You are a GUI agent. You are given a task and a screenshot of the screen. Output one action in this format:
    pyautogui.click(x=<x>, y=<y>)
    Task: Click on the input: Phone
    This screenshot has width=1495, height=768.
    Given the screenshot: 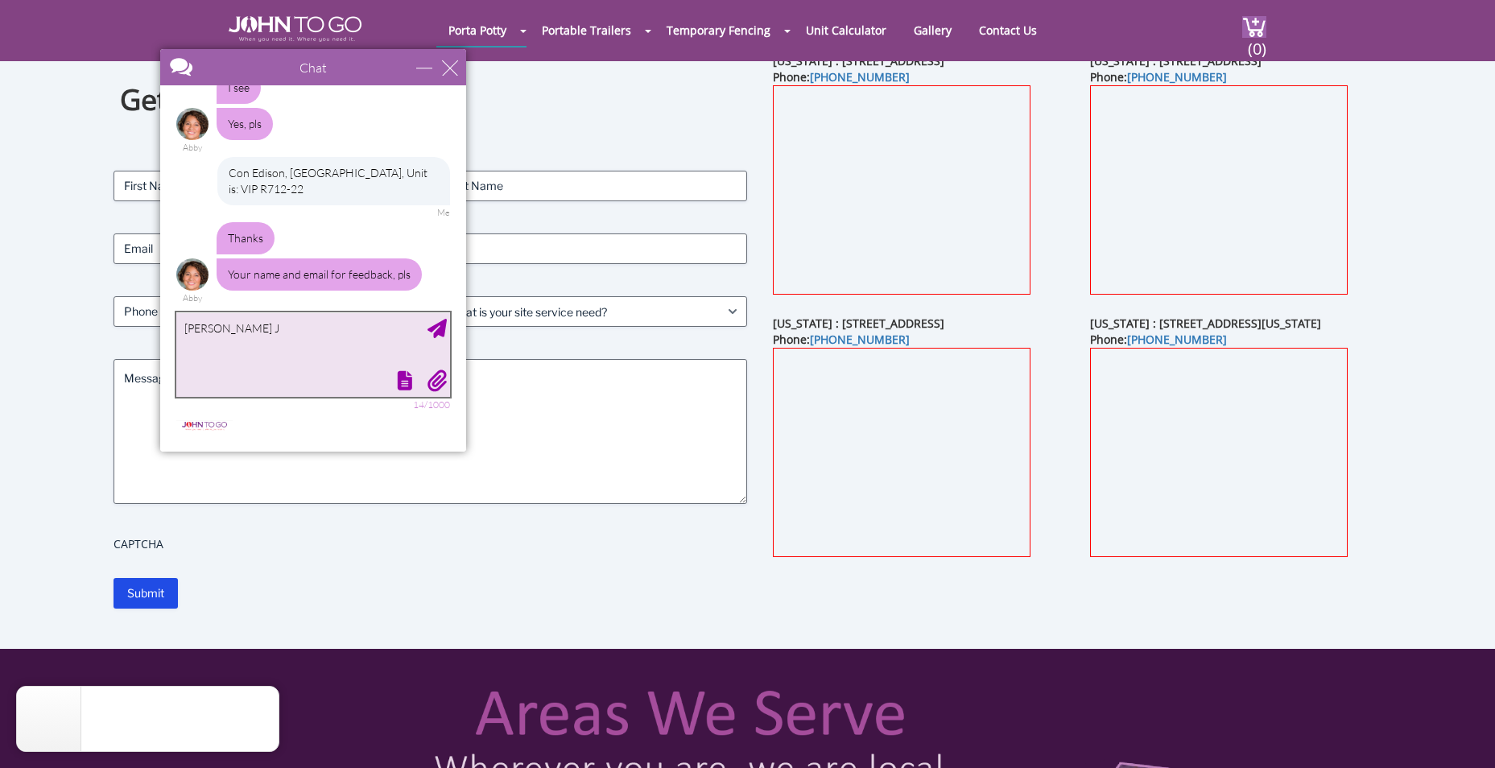 What is the action you would take?
    pyautogui.click(x=269, y=312)
    